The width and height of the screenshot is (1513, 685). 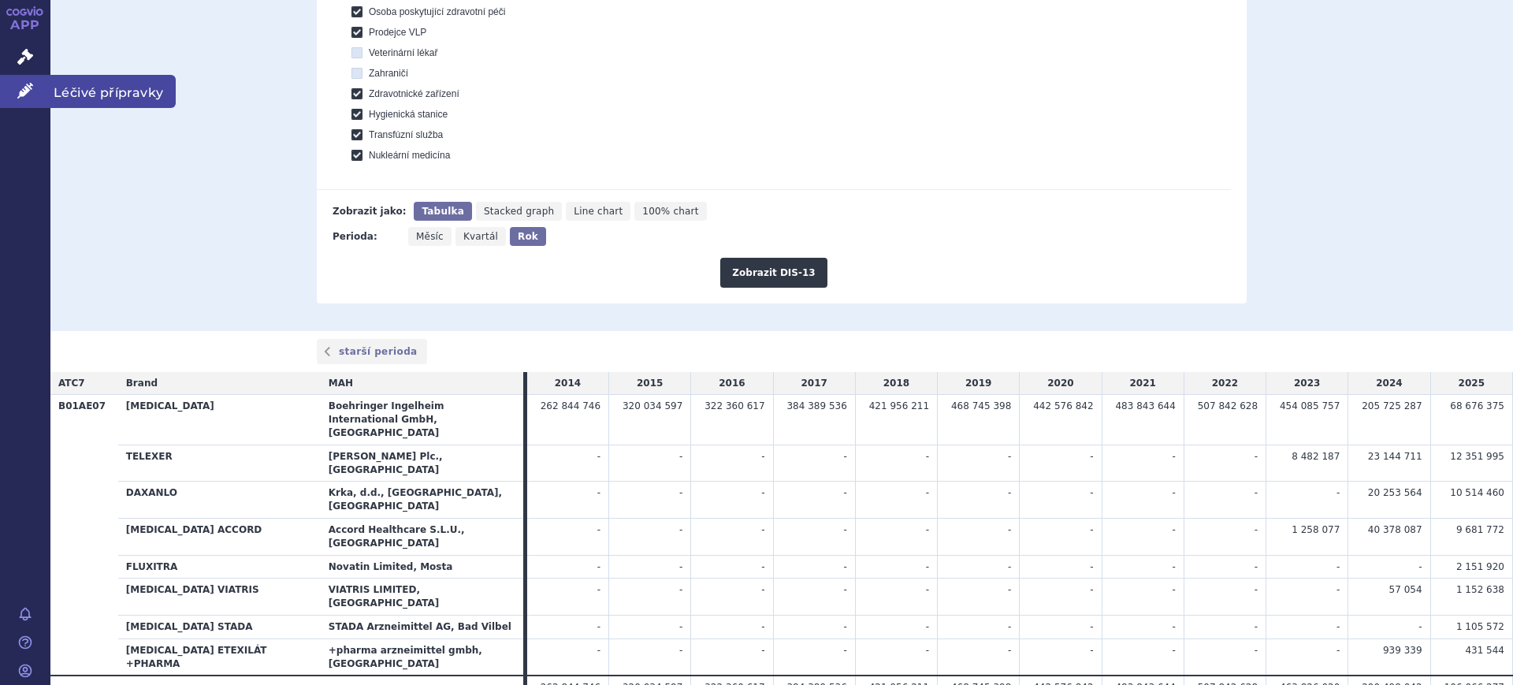 I want to click on span: 20 253 564, so click(x=1395, y=493).